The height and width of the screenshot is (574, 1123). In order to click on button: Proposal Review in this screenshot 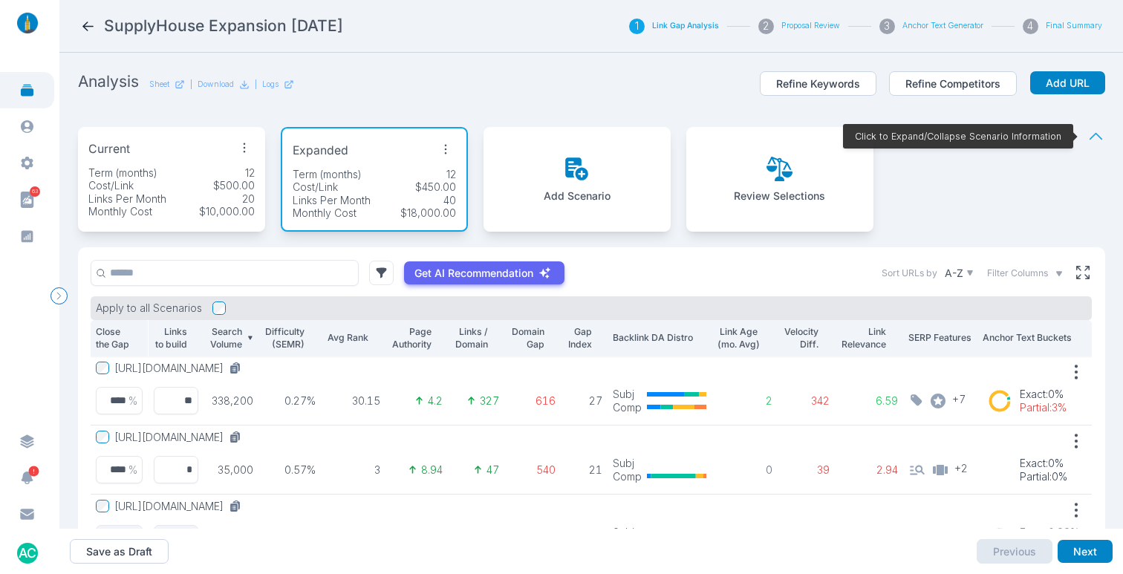, I will do `click(811, 26)`.